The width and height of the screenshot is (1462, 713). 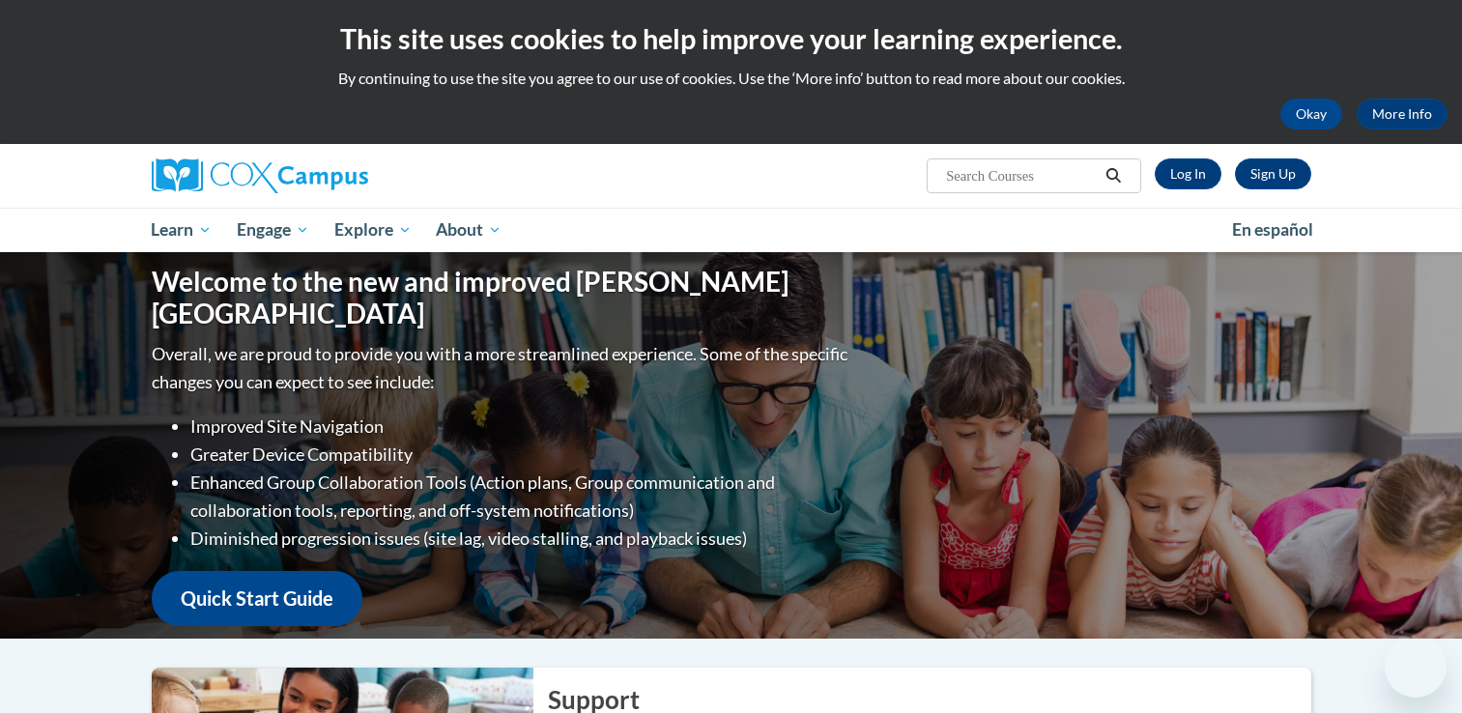 What do you see at coordinates (373, 230) in the screenshot?
I see `a: Explore` at bounding box center [373, 230].